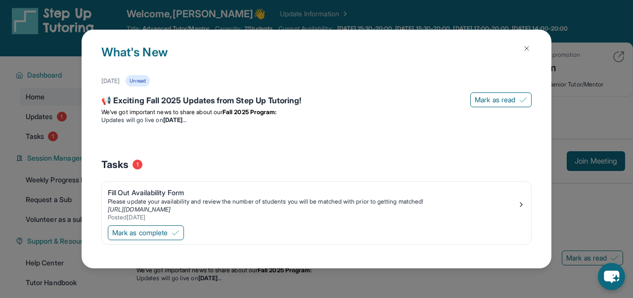  Describe the element at coordinates (501, 100) in the screenshot. I see `button: Mark as read` at that location.